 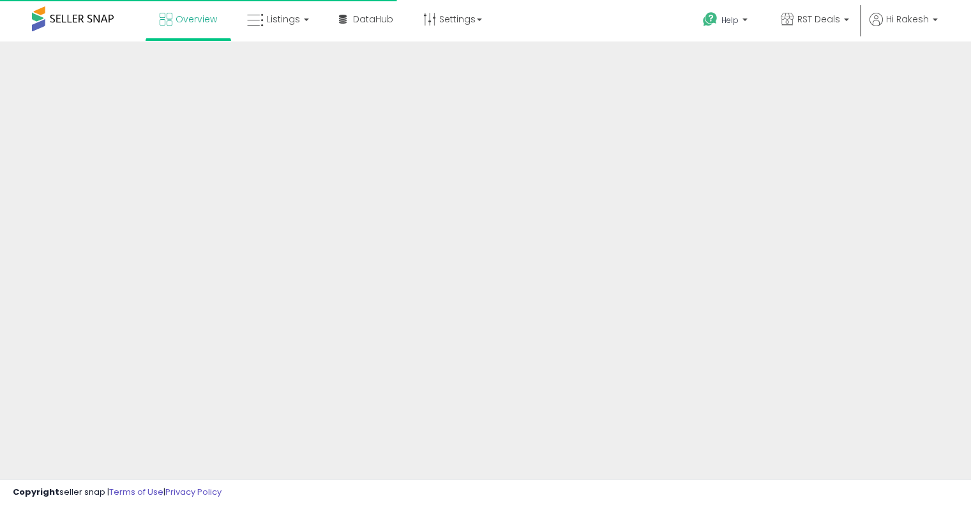 What do you see at coordinates (730, 20) in the screenshot?
I see `span: Help` at bounding box center [730, 20].